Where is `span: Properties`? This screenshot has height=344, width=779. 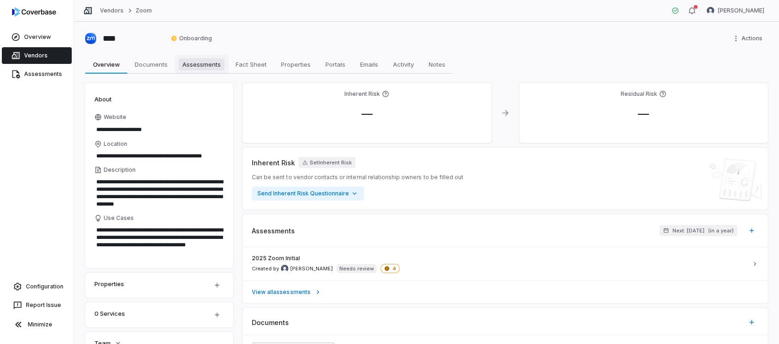
span: Properties is located at coordinates (296, 64).